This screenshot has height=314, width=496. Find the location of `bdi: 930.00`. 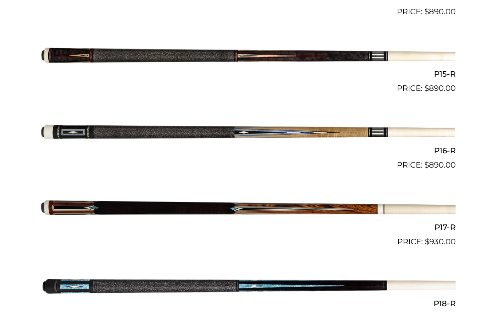

bdi: 930.00 is located at coordinates (440, 241).